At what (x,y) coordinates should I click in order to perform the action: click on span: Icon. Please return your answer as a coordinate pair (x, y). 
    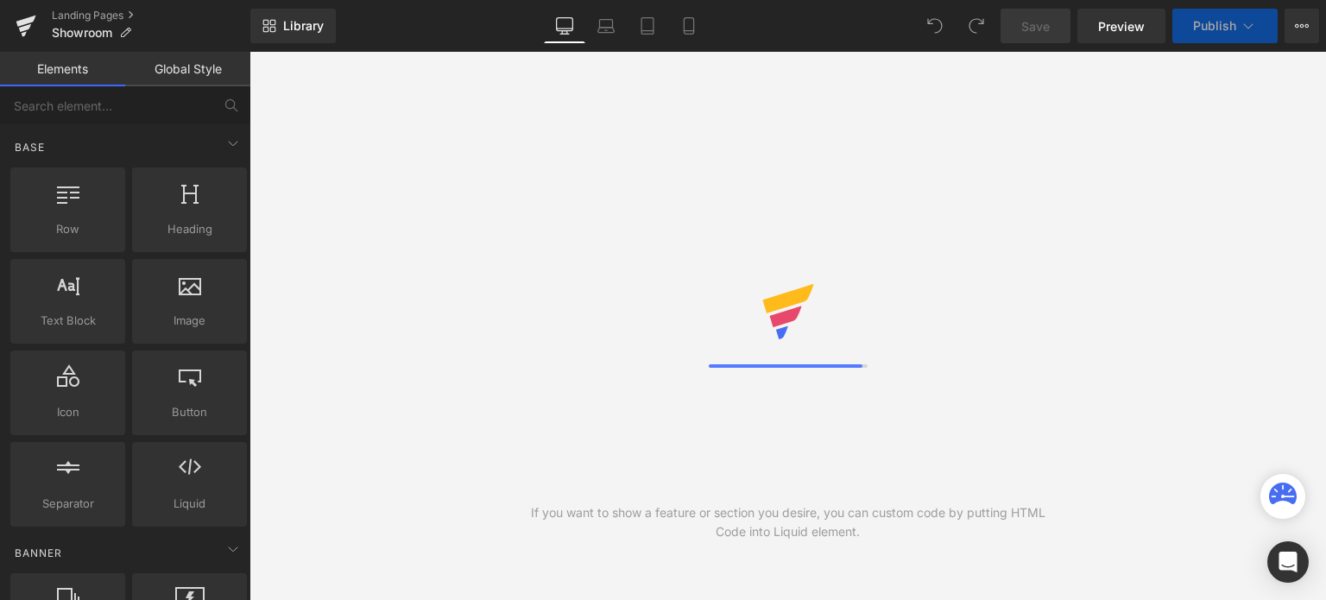
    Looking at the image, I should click on (67, 412).